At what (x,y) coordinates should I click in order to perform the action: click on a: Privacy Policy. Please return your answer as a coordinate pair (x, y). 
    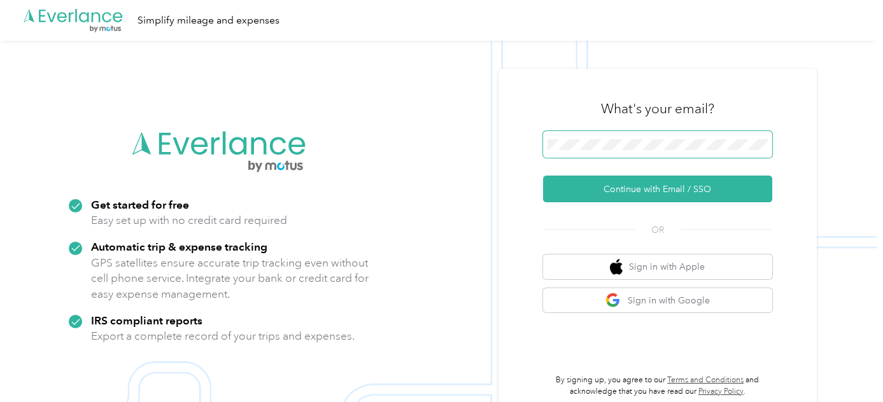
    Looking at the image, I should click on (720, 391).